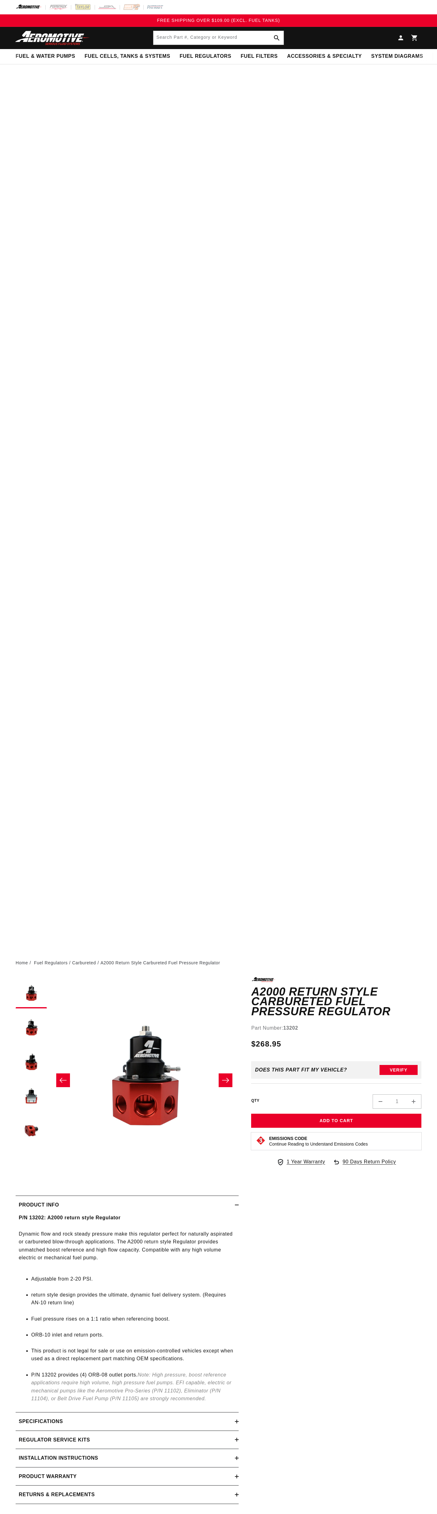 The width and height of the screenshot is (437, 1514). I want to click on span: System Diagrams, so click(397, 56).